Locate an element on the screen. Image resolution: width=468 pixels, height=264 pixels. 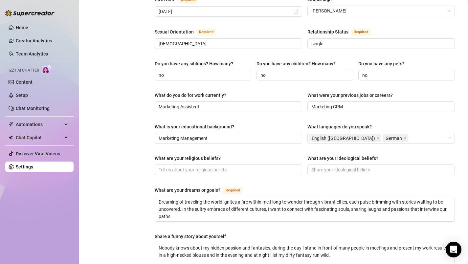
input: Birth Date is located at coordinates (225, 11).